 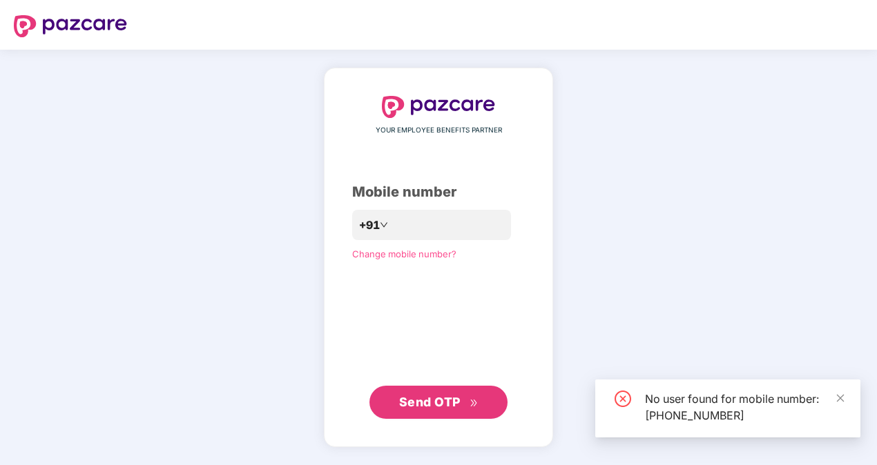 I want to click on span: +91, so click(x=369, y=225).